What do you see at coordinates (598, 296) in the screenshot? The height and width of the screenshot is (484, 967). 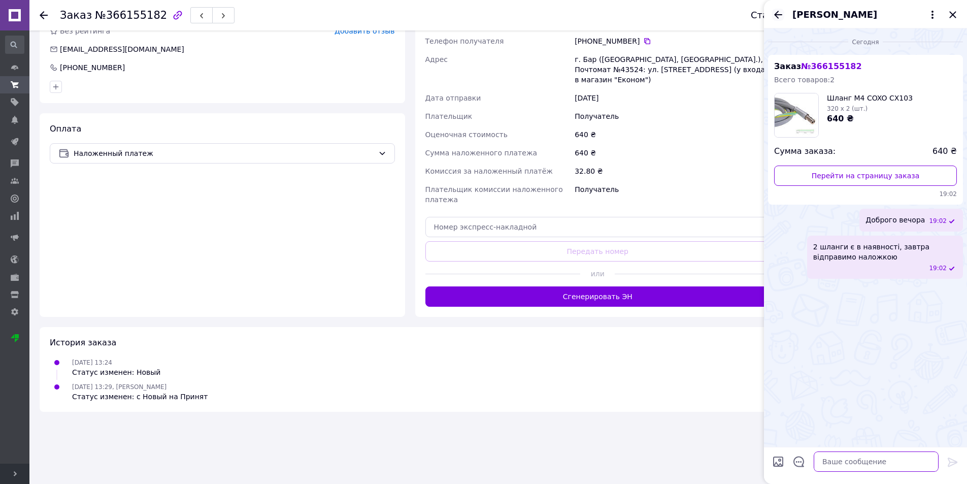 I see `button: Сгенерировать ЭН` at bounding box center [598, 296].